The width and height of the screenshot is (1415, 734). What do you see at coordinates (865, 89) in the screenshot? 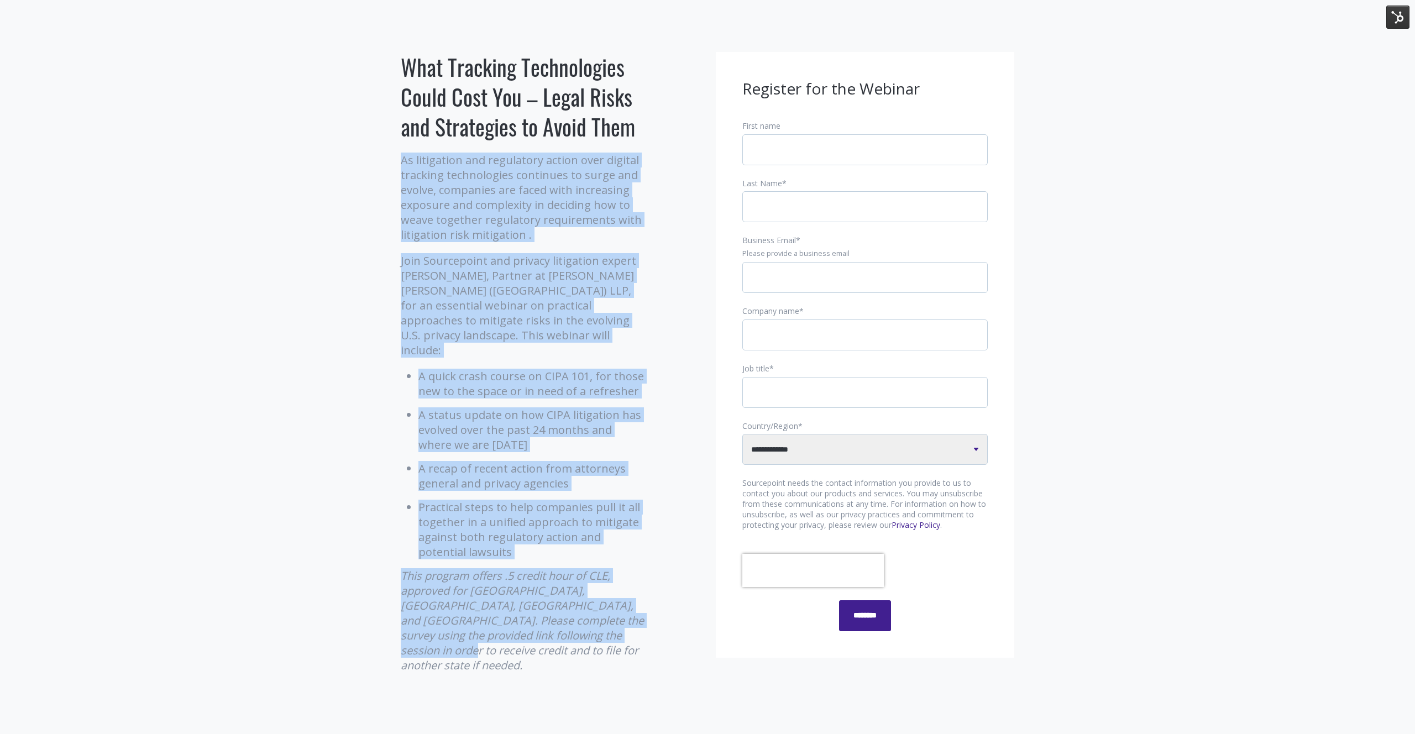
I see `h3: Register for the Webinar` at bounding box center [865, 89].